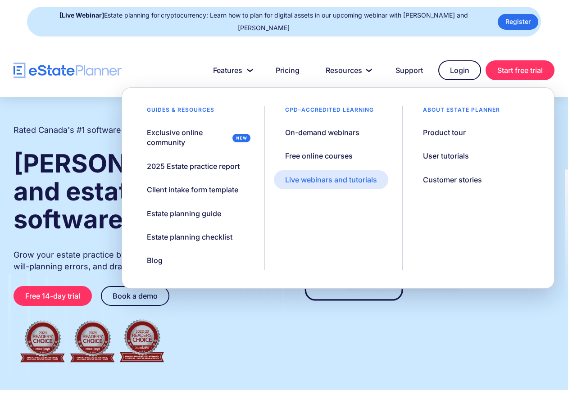 The image size is (568, 395). Describe the element at coordinates (193, 166) in the screenshot. I see `a: 2025 Estate practice report` at that location.